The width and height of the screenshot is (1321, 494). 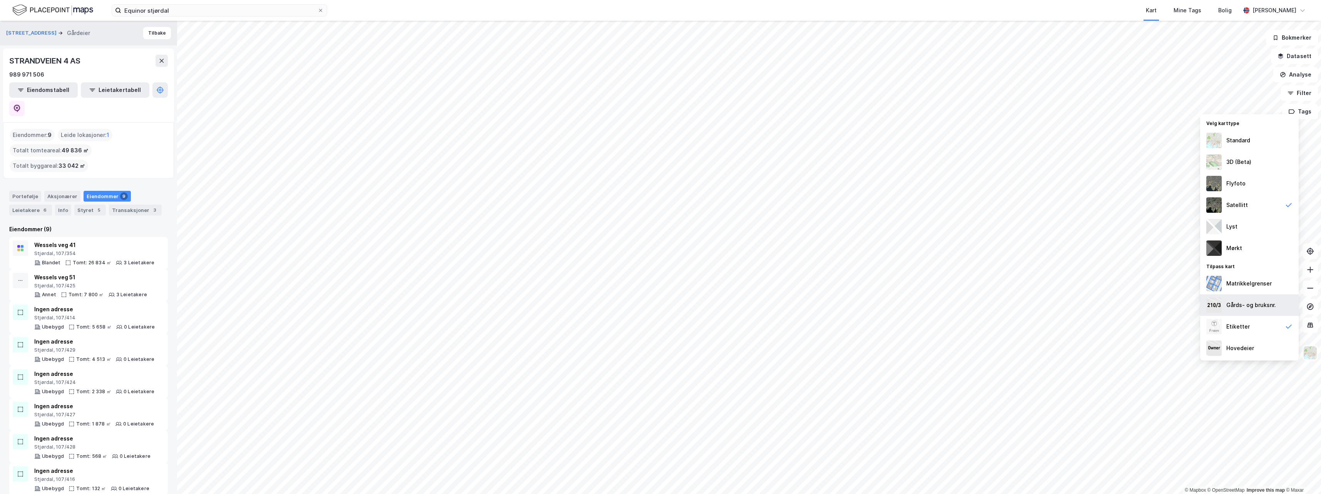 I want to click on div: Blandet, so click(x=51, y=263).